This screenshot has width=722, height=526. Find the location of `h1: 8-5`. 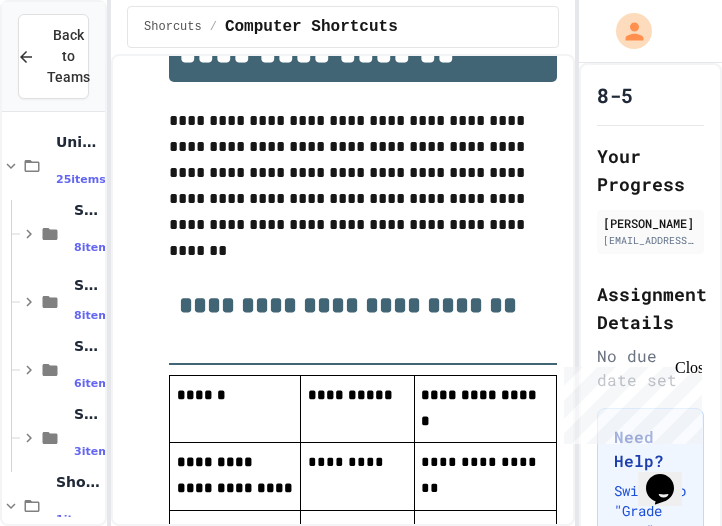

h1: 8-5 is located at coordinates (615, 95).